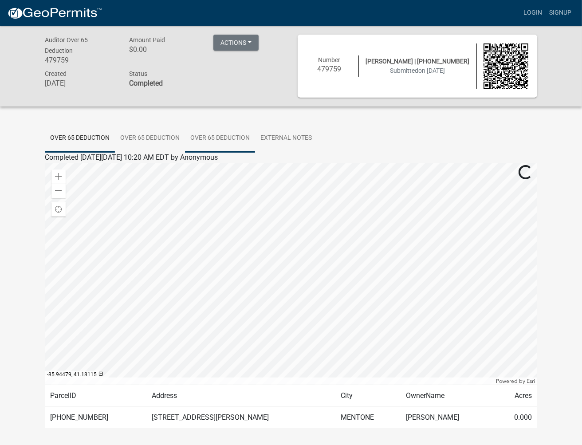 The width and height of the screenshot is (582, 445). I want to click on div: Zoom out, so click(59, 191).